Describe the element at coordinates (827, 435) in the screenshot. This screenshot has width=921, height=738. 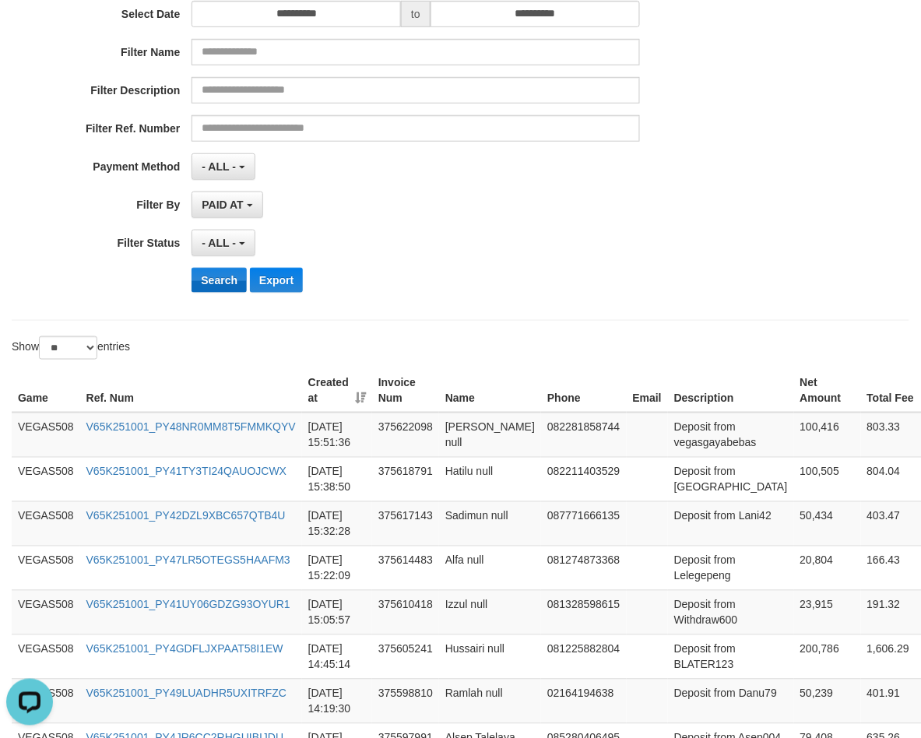
I see `td: 100,416` at that location.